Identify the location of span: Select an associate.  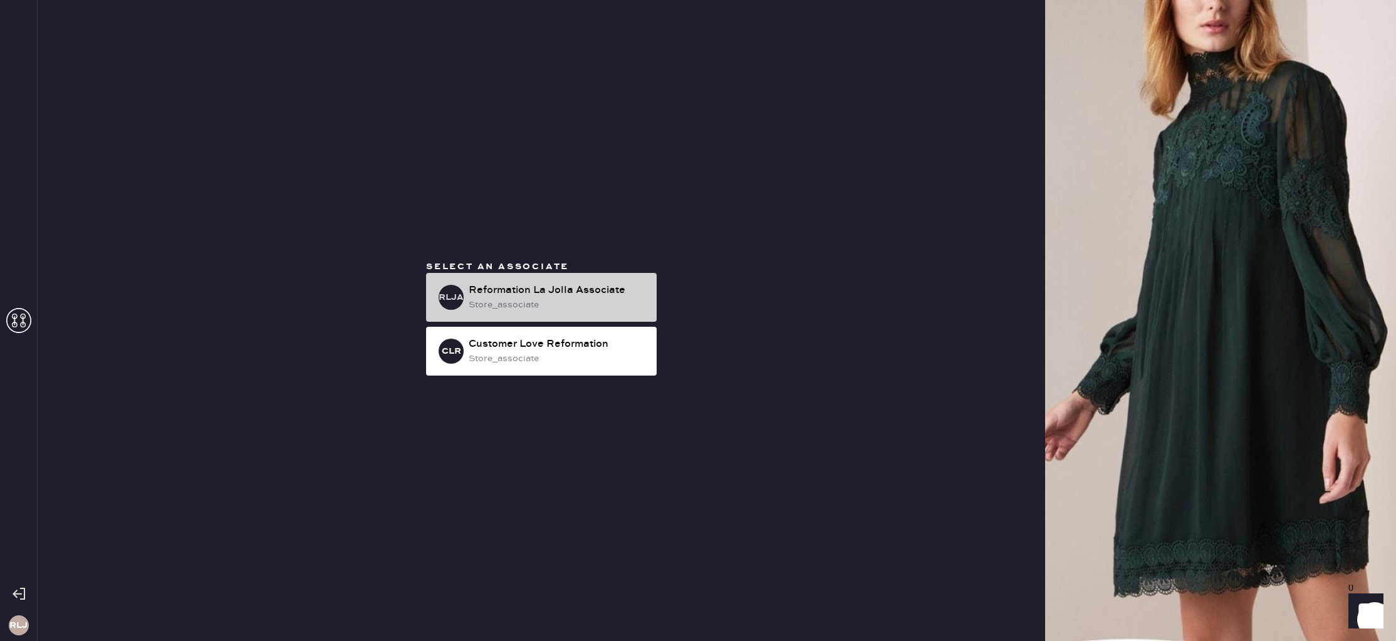
(497, 267).